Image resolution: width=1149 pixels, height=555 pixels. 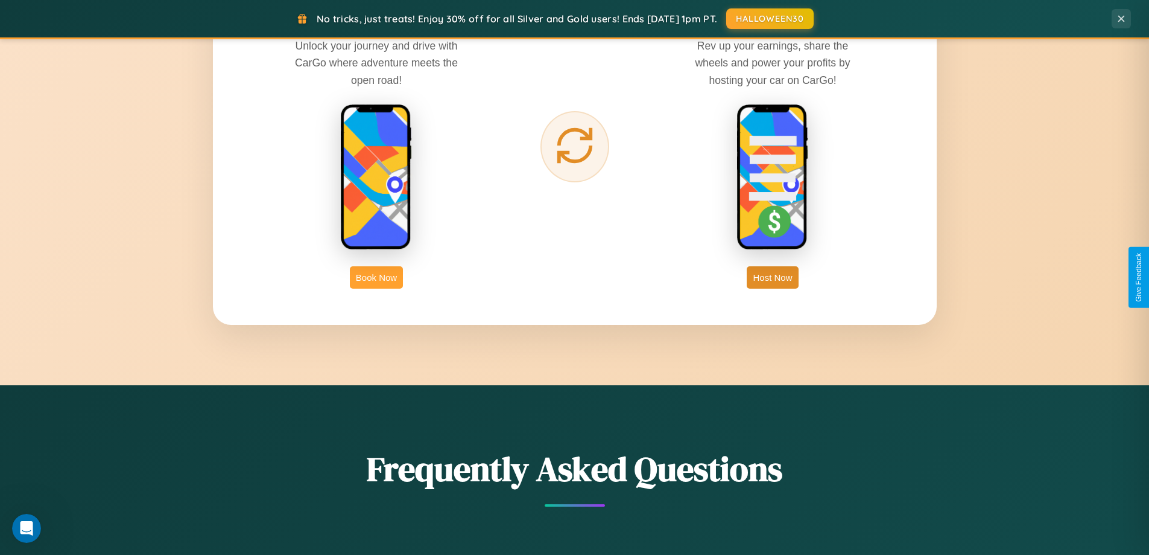 I want to click on p: Rev up your earnings, share the wheels and power your profits by hosting your car on CarGo!, so click(x=773, y=63).